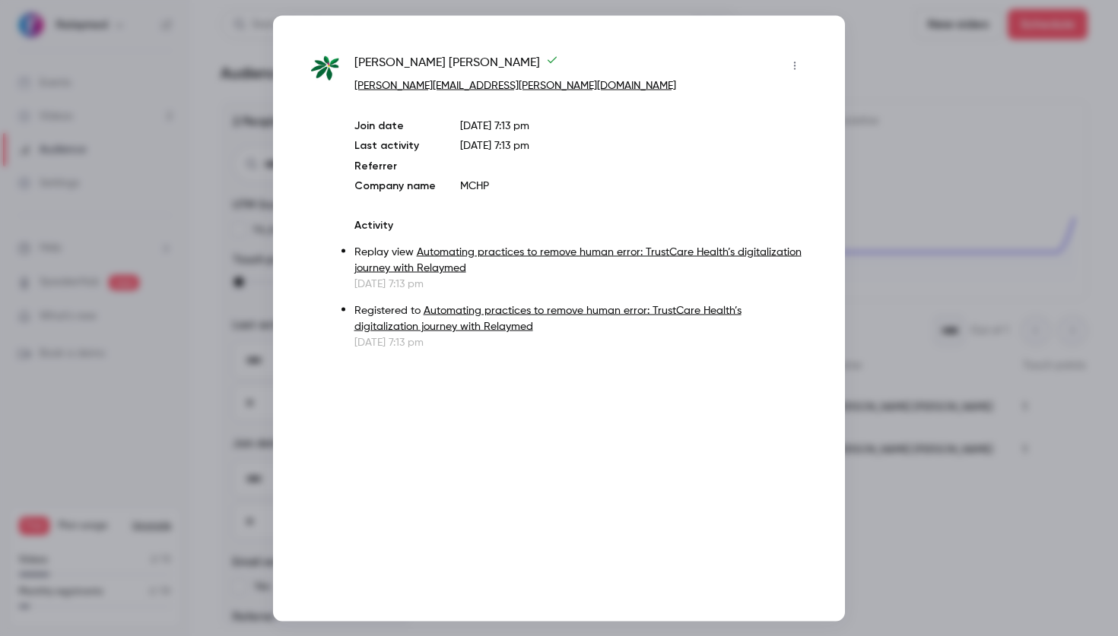  Describe the element at coordinates (633, 186) in the screenshot. I see `p: MCHP` at that location.